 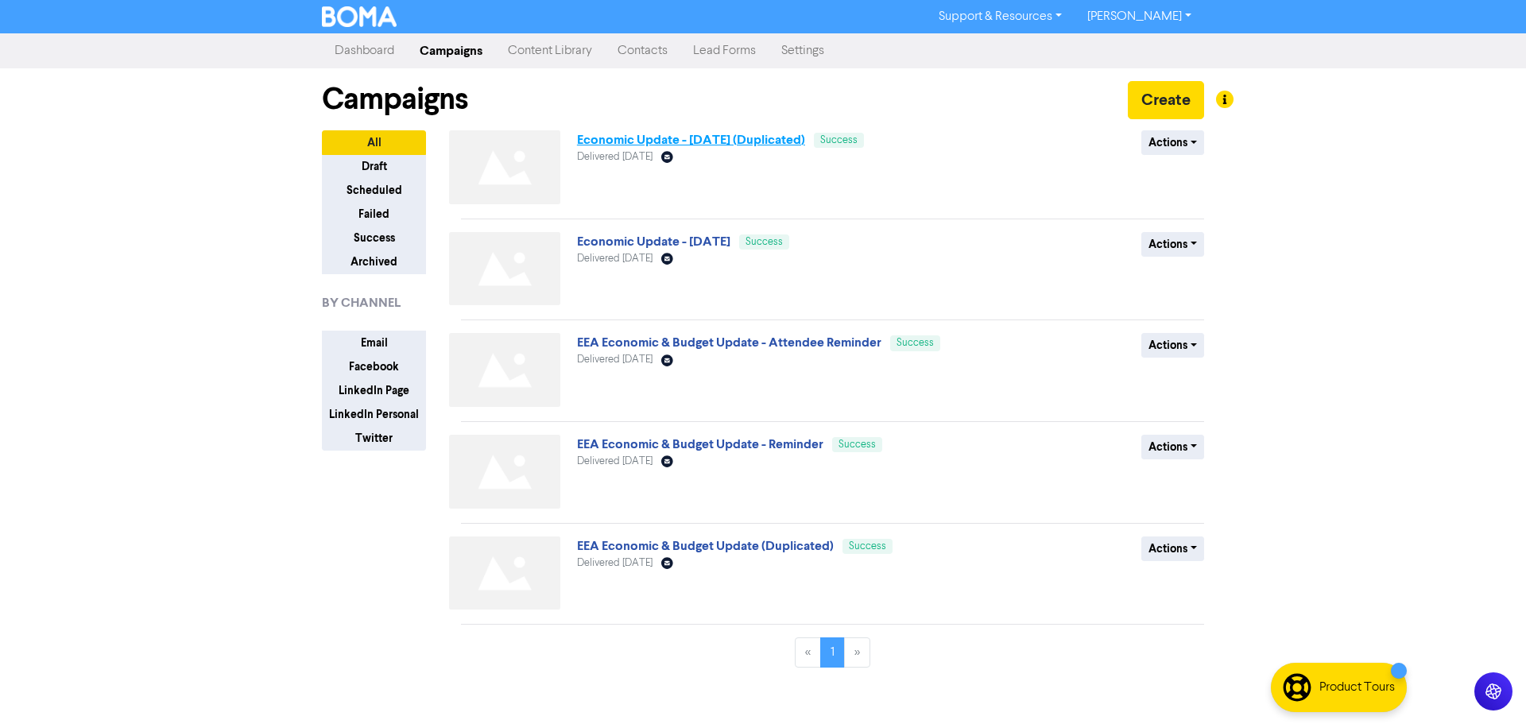 What do you see at coordinates (373, 142) in the screenshot?
I see `button: All` at bounding box center [373, 142].